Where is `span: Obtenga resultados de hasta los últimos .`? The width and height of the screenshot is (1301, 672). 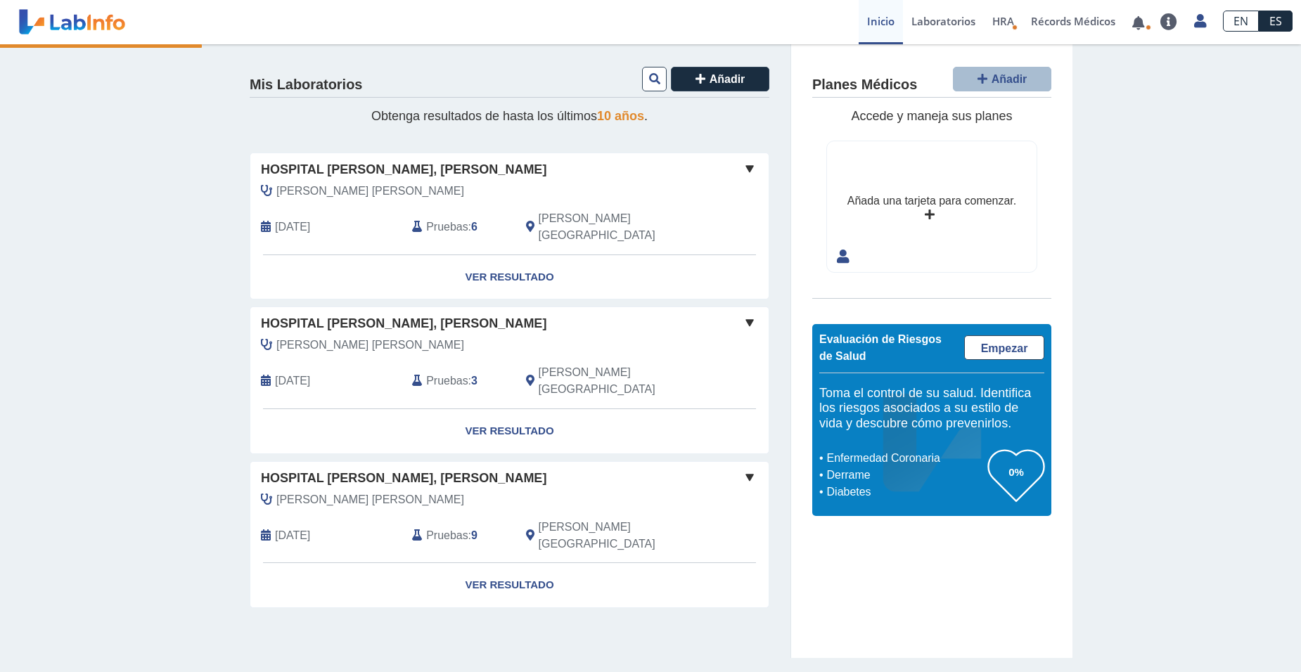
span: Obtenga resultados de hasta los últimos . is located at coordinates (509, 116).